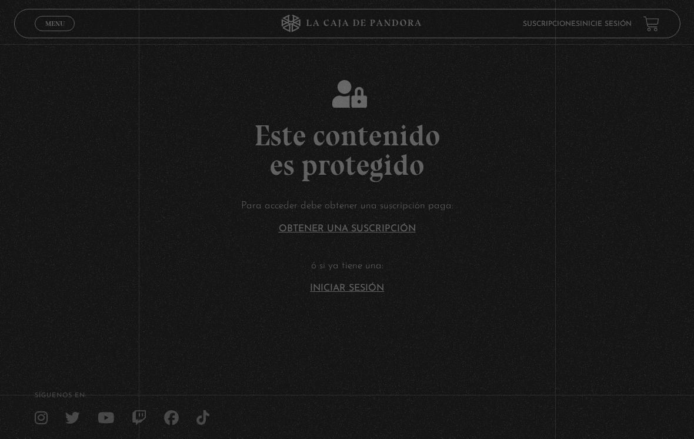 This screenshot has height=439, width=694. Describe the element at coordinates (551, 24) in the screenshot. I see `a: Suscripciones` at that location.